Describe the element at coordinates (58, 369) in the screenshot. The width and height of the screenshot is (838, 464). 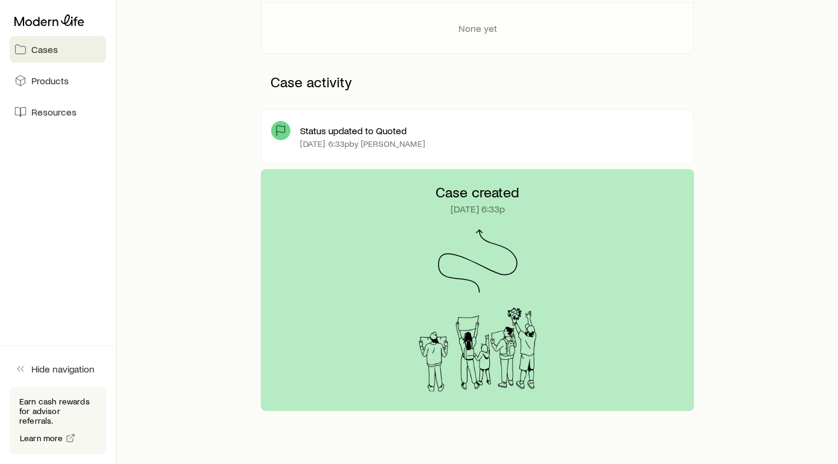
I see `button: Hide navigation` at that location.